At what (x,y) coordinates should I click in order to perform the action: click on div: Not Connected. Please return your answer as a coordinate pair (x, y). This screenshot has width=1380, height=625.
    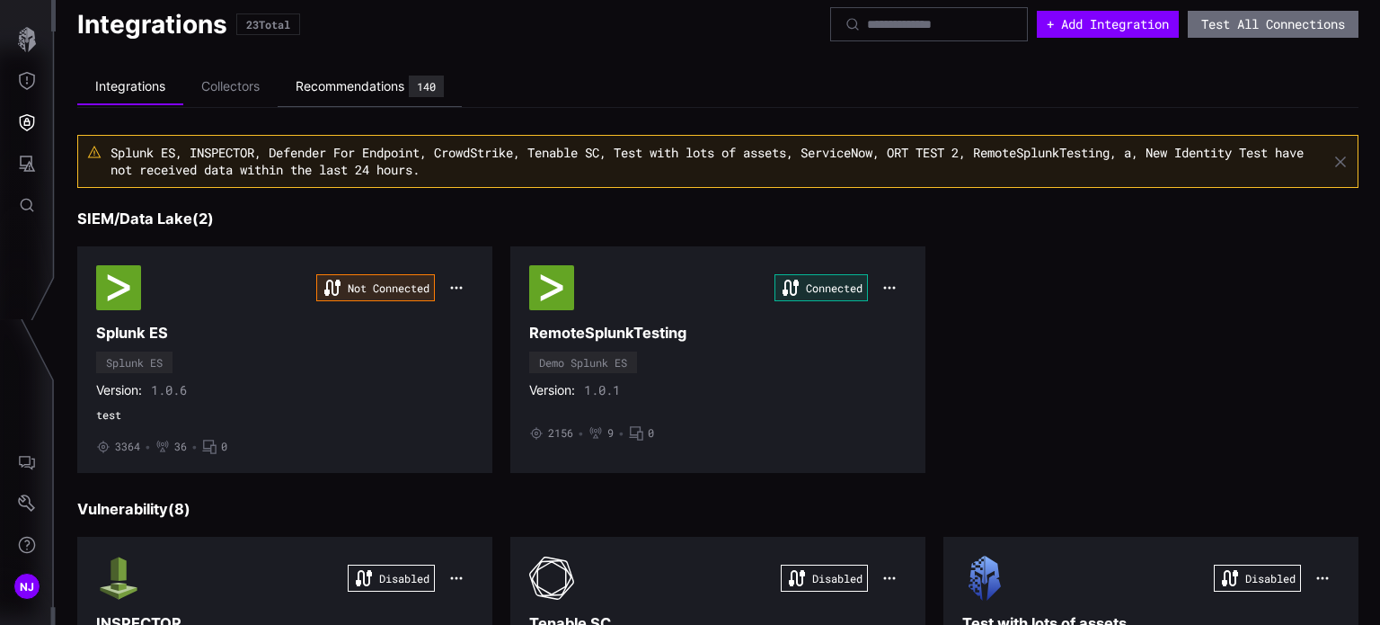
    Looking at the image, I should click on (376, 288).